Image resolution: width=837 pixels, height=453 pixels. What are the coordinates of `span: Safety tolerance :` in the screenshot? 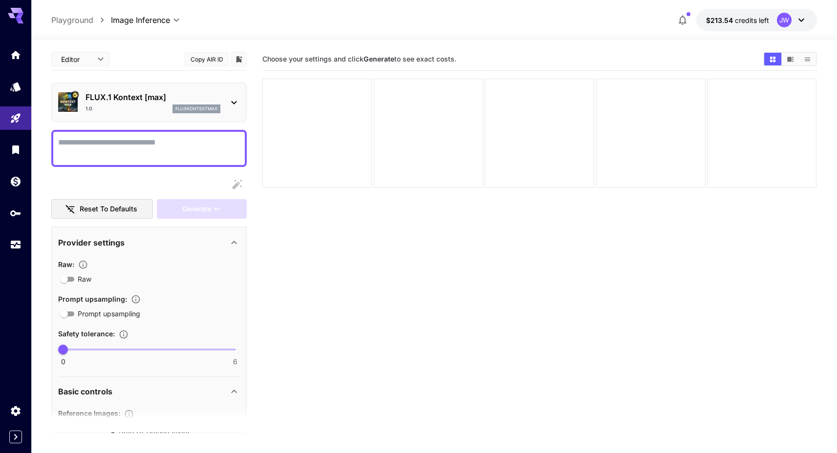 It's located at (86, 334).